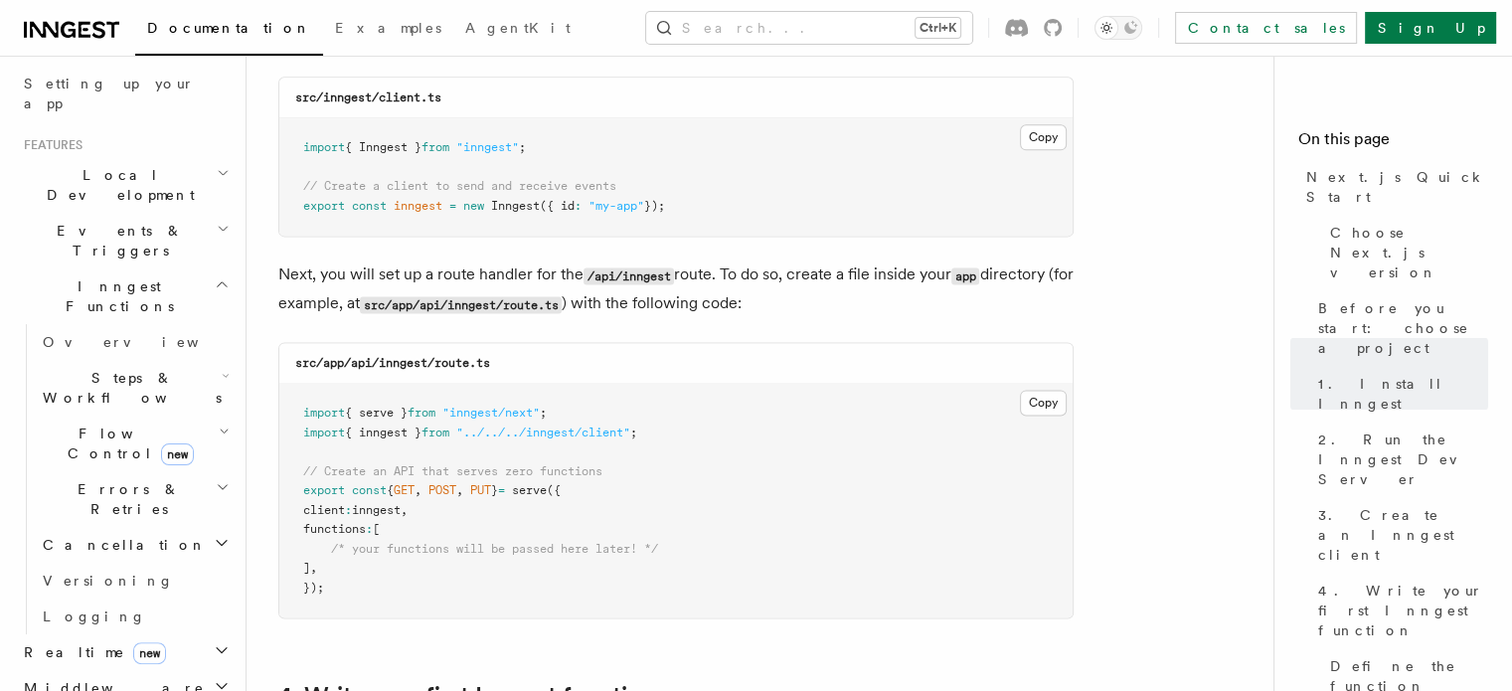 The image size is (1512, 691). I want to click on span: // Create an API that serves zero functions, so click(452, 471).